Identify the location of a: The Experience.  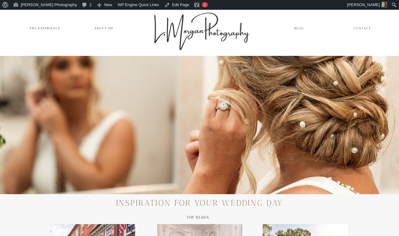
(46, 28).